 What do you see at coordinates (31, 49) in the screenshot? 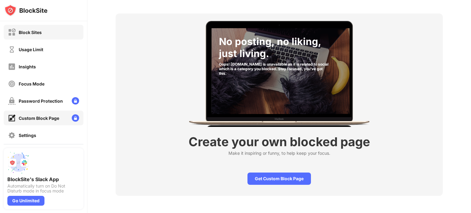
I see `div: Usage Limit` at bounding box center [31, 49].